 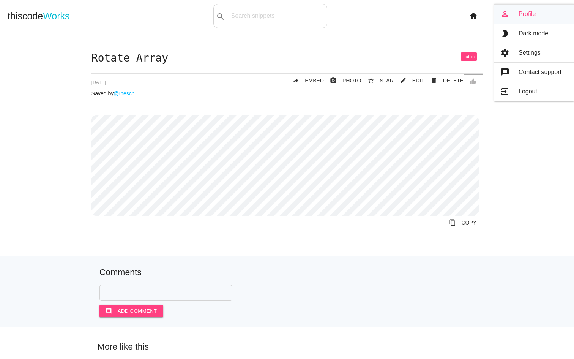 What do you see at coordinates (333, 80) in the screenshot?
I see `i: photo_camera` at bounding box center [333, 80].